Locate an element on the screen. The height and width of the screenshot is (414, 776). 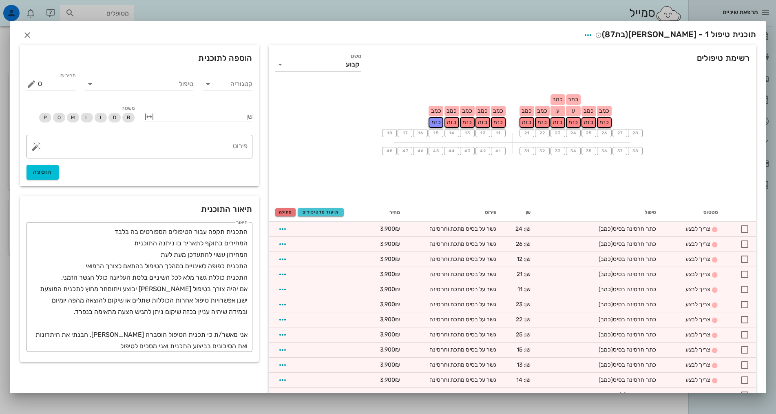
button: תיעוד 10 טיפולים is located at coordinates (321, 212).